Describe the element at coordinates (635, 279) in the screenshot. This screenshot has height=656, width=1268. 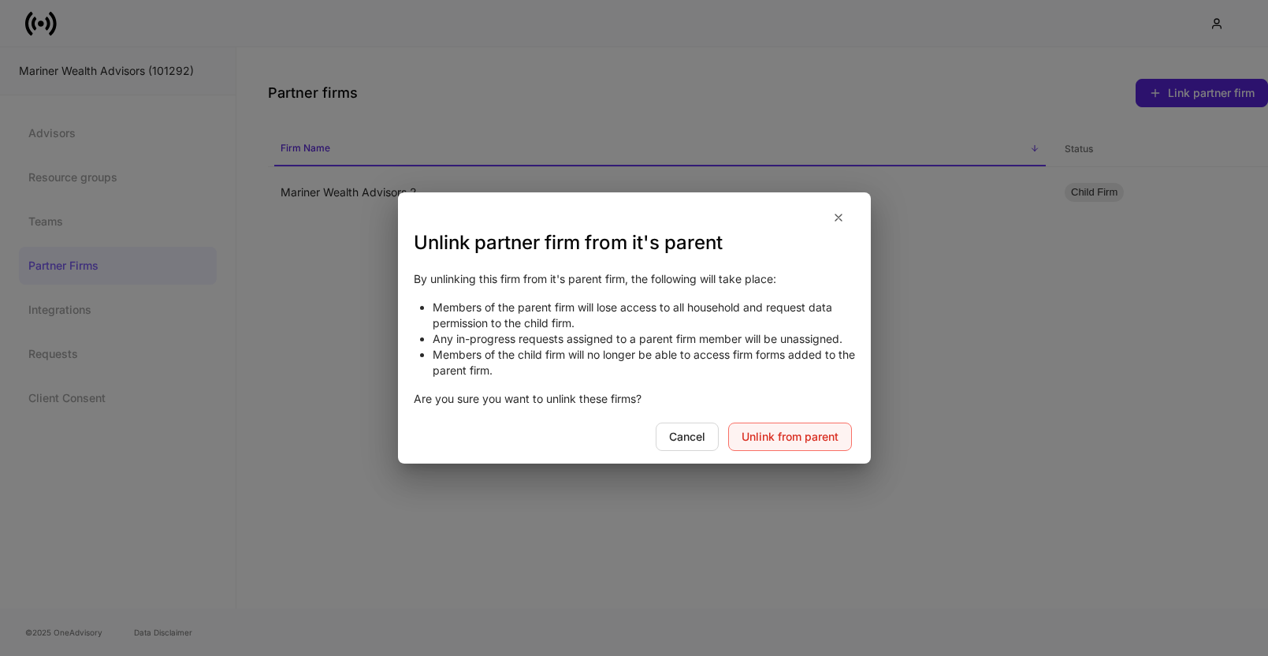
I see `p: By unlinking this firm from it's parent firm, the following will take place:` at that location.